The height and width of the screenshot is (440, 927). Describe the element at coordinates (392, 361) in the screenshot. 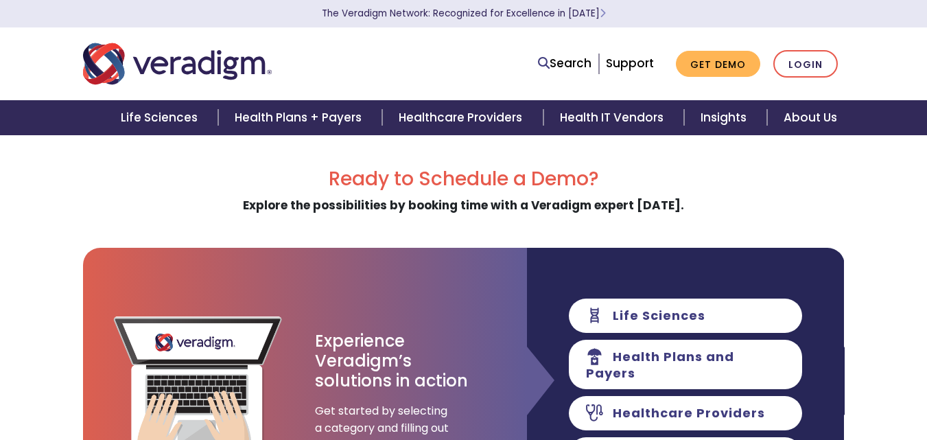

I see `h3: Experience Veradigm’s solutions in action` at that location.